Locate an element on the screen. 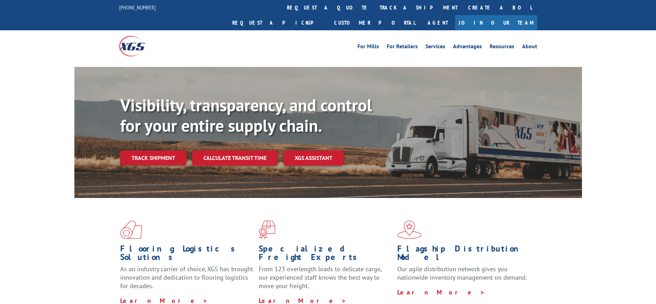 This screenshot has width=656, height=304. h1: Flagship Distribution Model is located at coordinates (464, 255).